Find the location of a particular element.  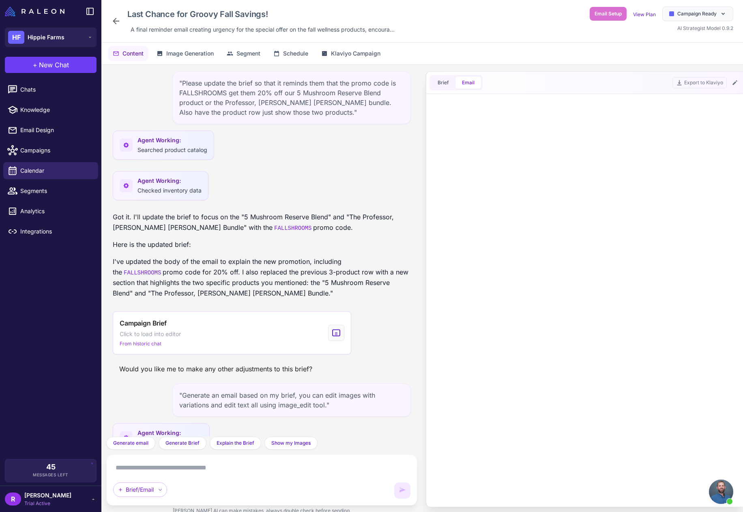

div: HF is located at coordinates (16, 37).